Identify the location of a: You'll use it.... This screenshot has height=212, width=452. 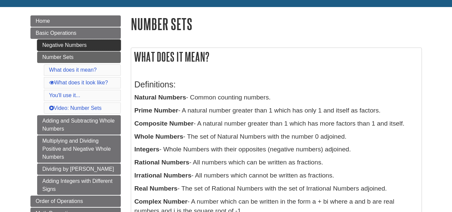
(65, 95).